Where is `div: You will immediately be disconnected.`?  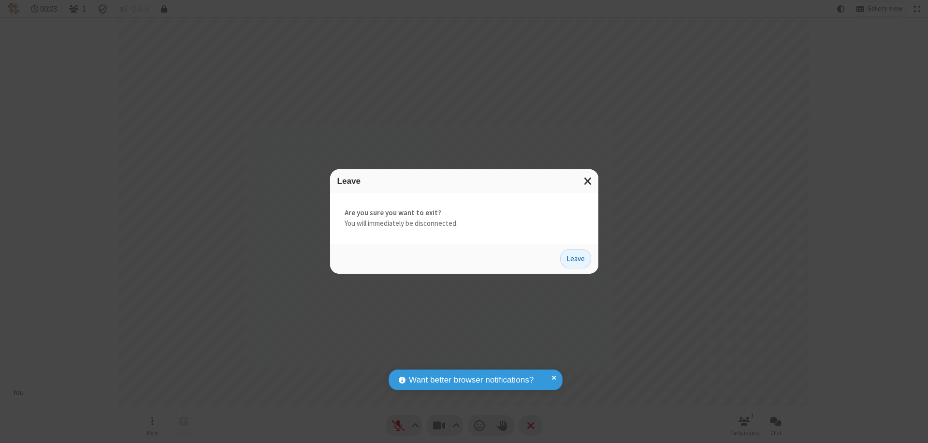
div: You will immediately be disconnected. is located at coordinates (464, 218).